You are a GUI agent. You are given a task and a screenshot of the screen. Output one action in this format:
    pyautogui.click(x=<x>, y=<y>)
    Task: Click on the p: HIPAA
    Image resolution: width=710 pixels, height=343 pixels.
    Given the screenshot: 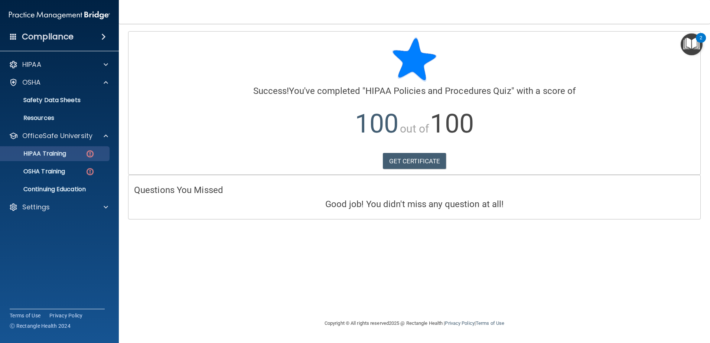 What is the action you would take?
    pyautogui.click(x=32, y=65)
    